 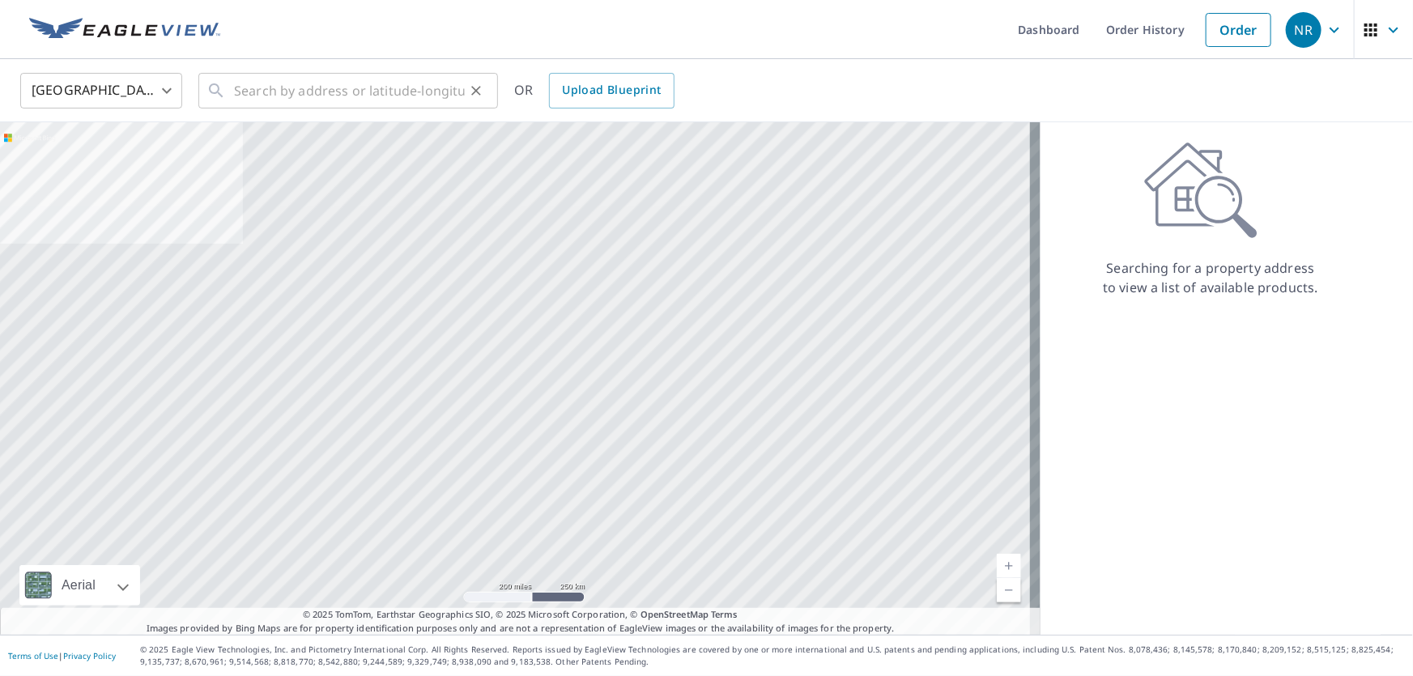 What do you see at coordinates (125, 30) in the screenshot?
I see `img: EV Logo` at bounding box center [125, 30].